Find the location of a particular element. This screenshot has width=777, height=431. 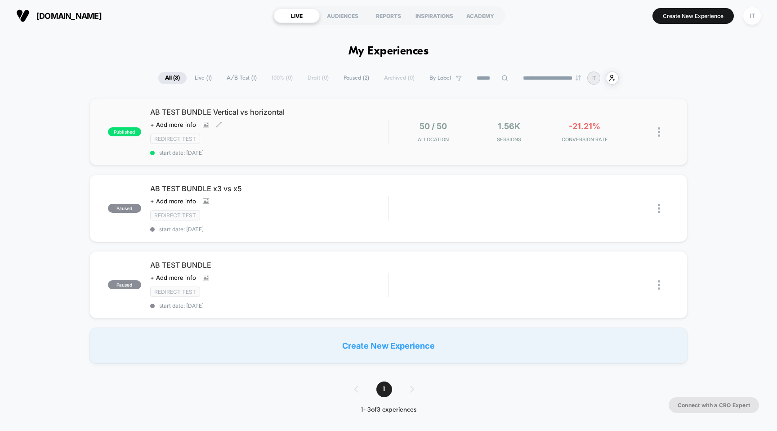

span: All ( 3 ) is located at coordinates (172, 78).